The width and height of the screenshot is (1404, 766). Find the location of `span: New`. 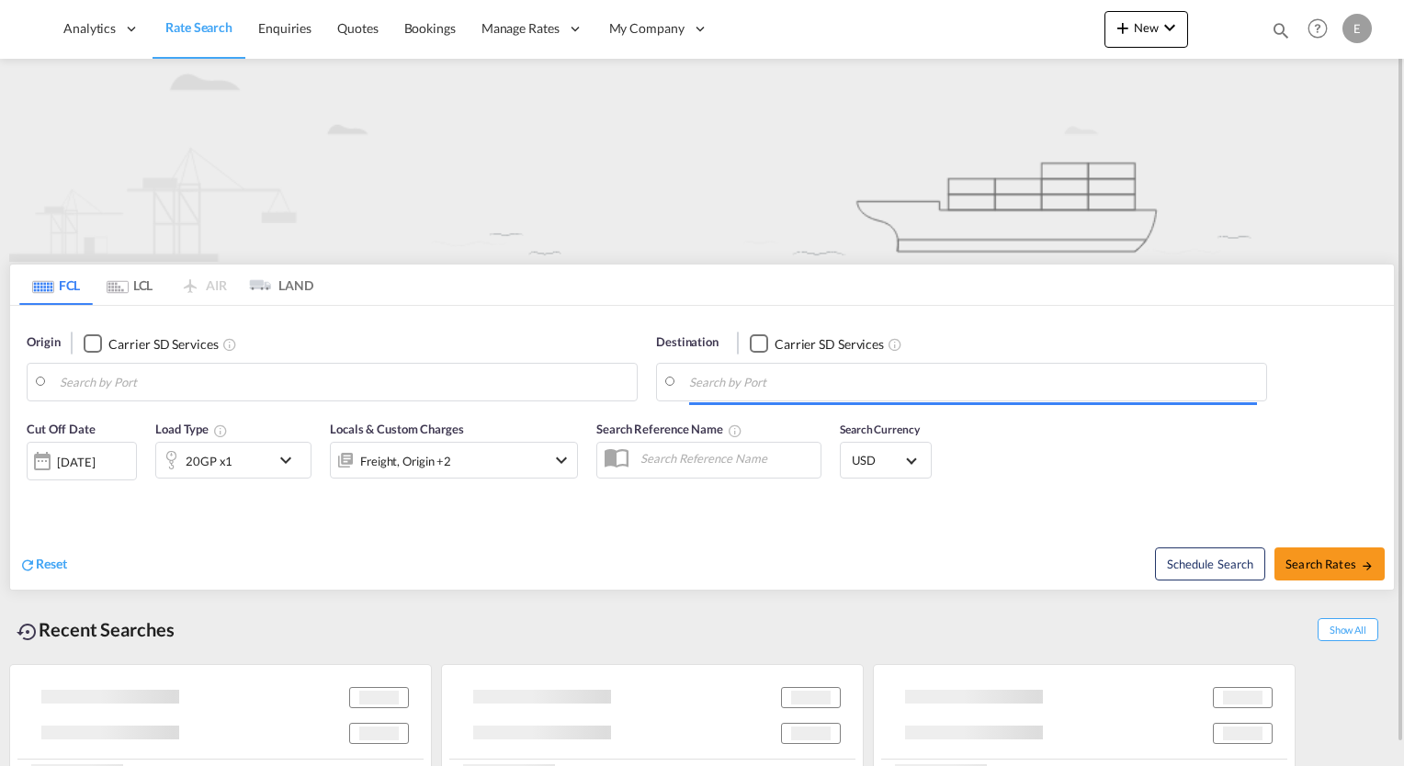

span: New is located at coordinates (1145, 28).